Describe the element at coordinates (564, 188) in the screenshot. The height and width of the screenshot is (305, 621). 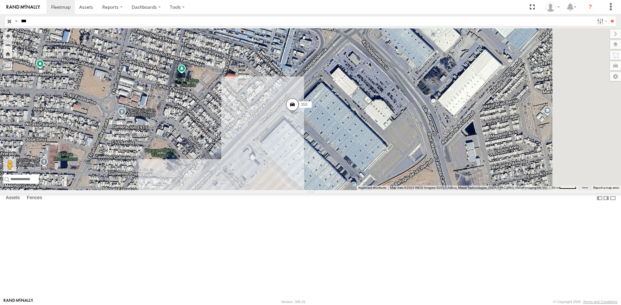
I see `button: Map Scale: 50 m per 49 pixels` at that location.